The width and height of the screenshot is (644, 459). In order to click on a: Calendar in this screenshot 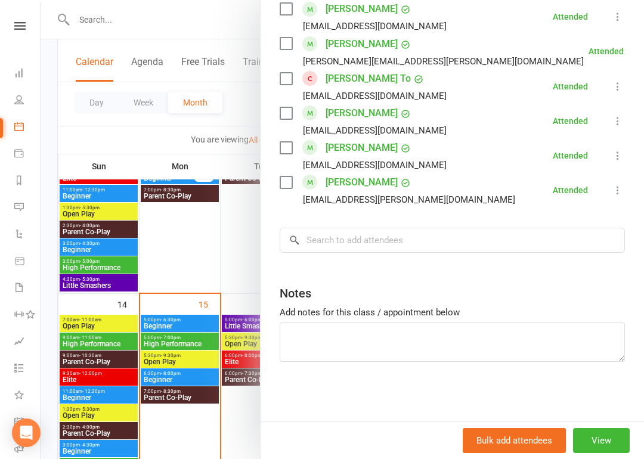, I will do `click(27, 128)`.